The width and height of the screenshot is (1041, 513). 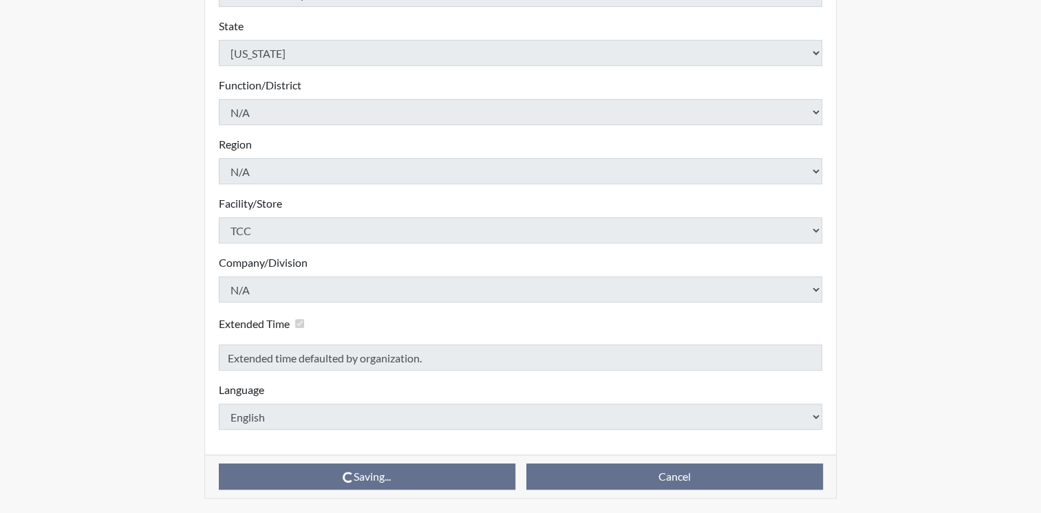 I want to click on label: Company/Division, so click(x=263, y=263).